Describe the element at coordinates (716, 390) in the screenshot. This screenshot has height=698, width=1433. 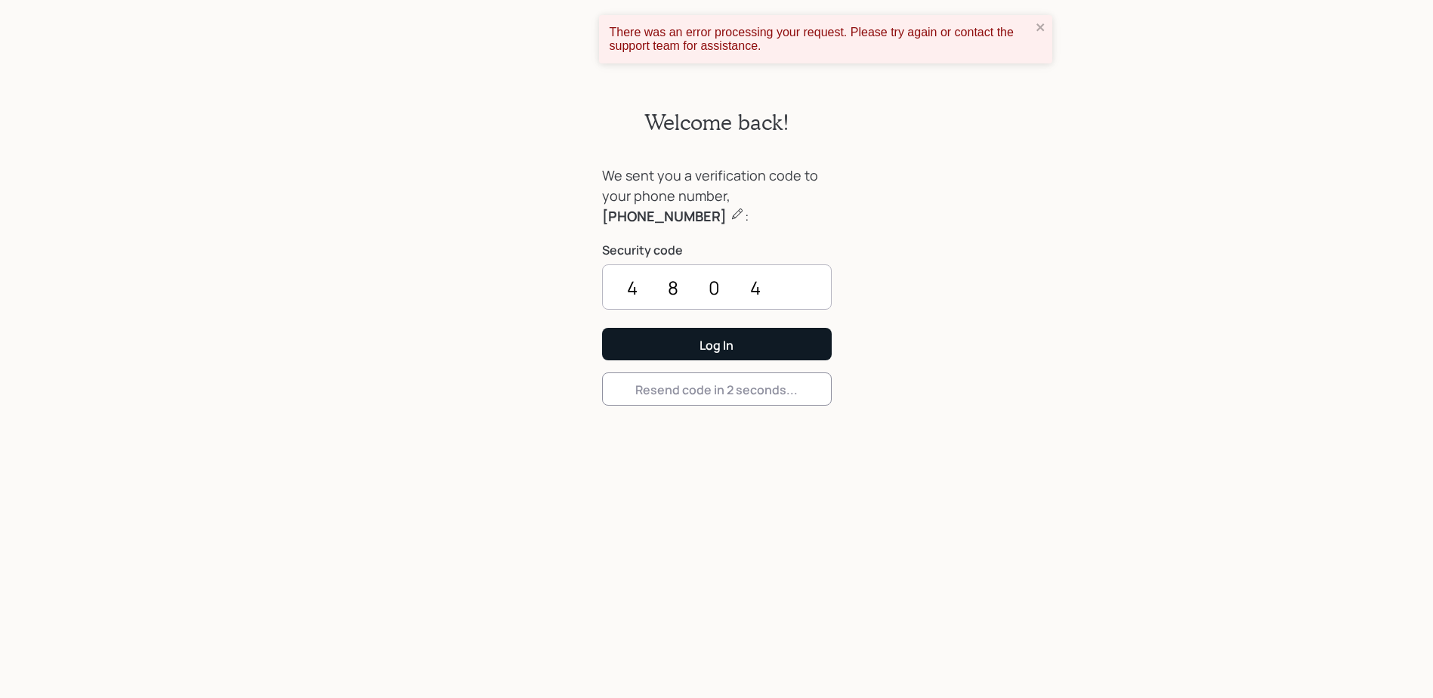
I see `div: Resend code in 2 seconds...` at that location.